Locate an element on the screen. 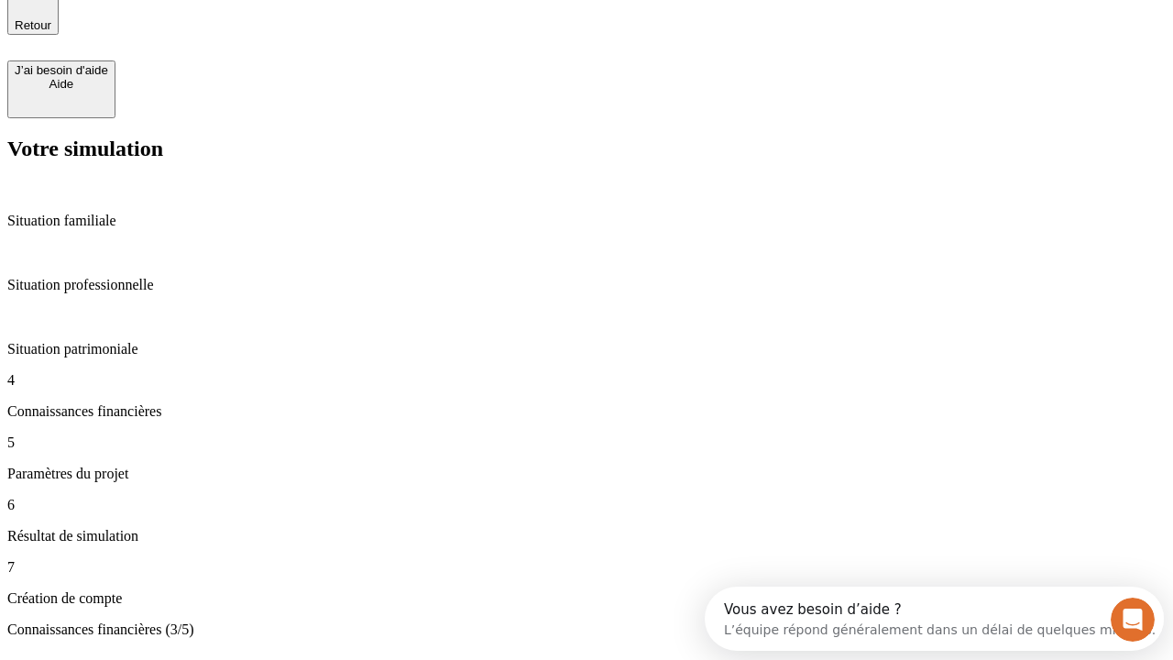 The height and width of the screenshot is (660, 1173). p: 5 is located at coordinates (587, 443).